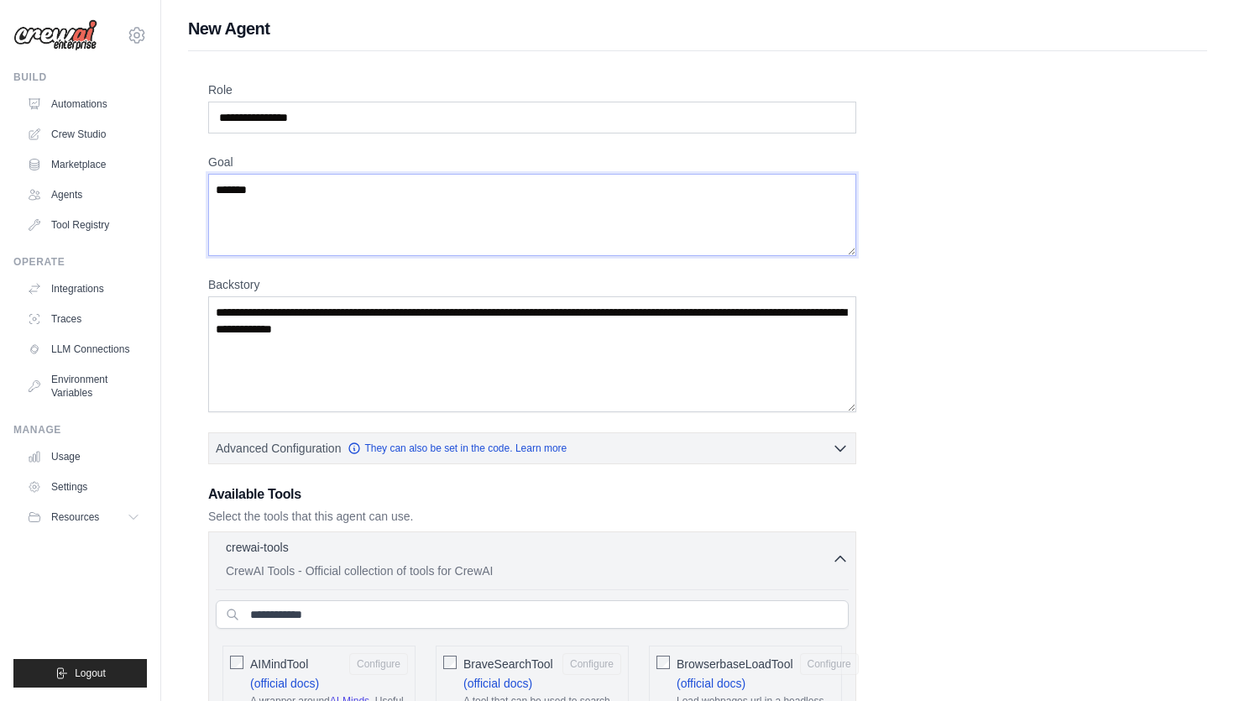 This screenshot has height=701, width=1234. Describe the element at coordinates (529, 571) in the screenshot. I see `p: CrewAI Tools - Official collection of tools for CrewAI` at that location.